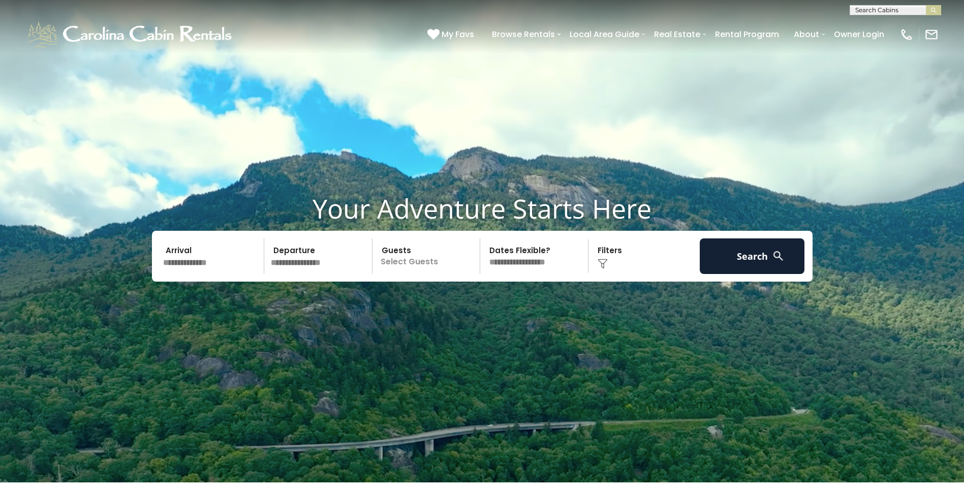 The width and height of the screenshot is (964, 489). I want to click on a: My Favs, so click(452, 35).